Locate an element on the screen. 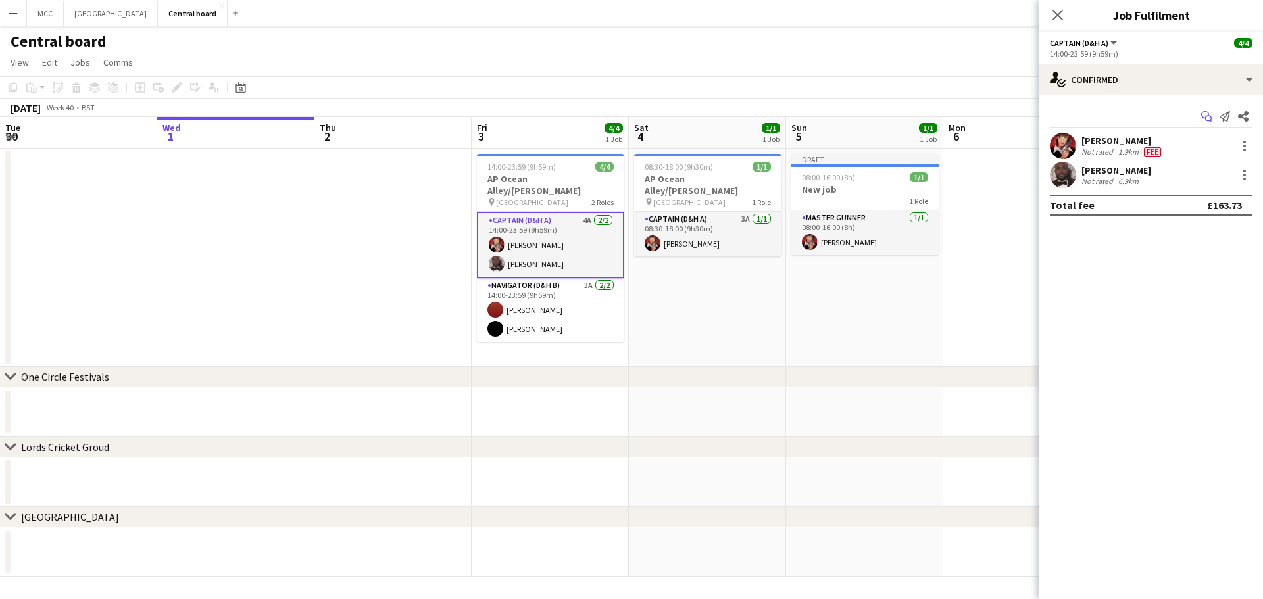  span: 6 is located at coordinates (955, 136).